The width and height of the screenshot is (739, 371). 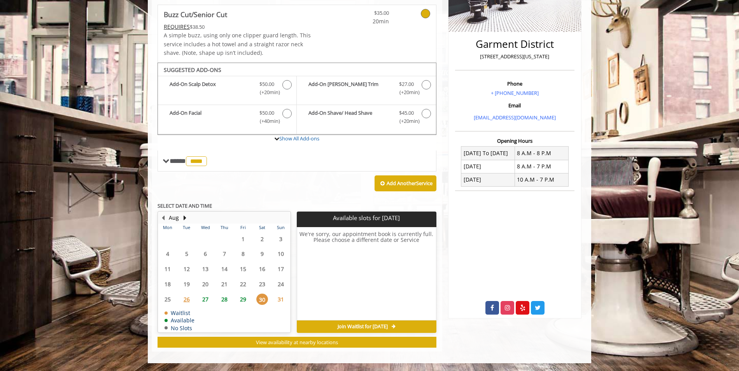 I want to click on h2: Garment District, so click(x=515, y=44).